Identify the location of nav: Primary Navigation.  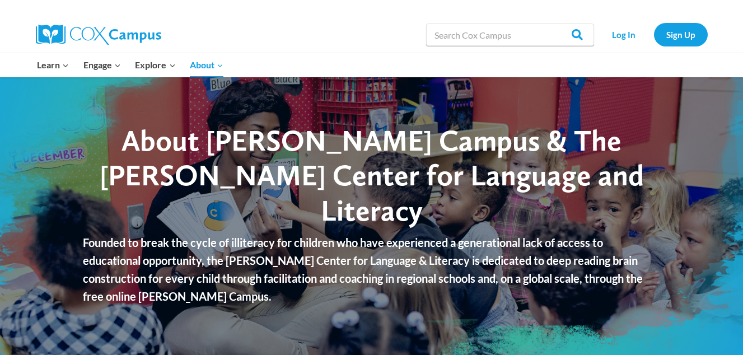
(130, 65).